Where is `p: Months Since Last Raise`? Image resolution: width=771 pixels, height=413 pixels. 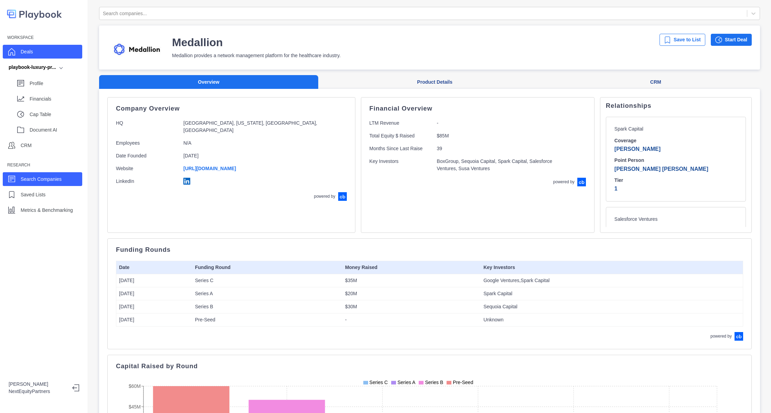
p: Months Since Last Raise is located at coordinates (400, 148).